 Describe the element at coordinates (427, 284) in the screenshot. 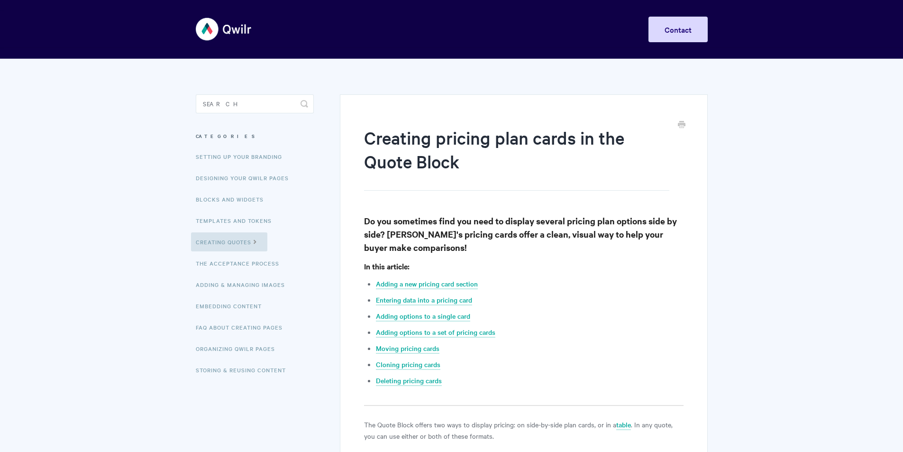

I see `a: Adding a new pricing card section` at that location.